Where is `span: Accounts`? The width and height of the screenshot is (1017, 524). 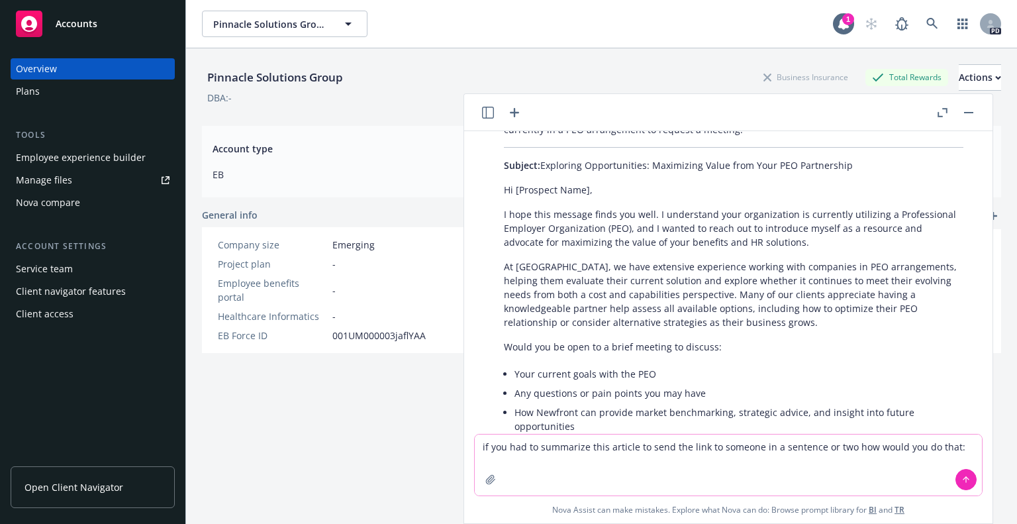 span: Accounts is located at coordinates (76, 24).